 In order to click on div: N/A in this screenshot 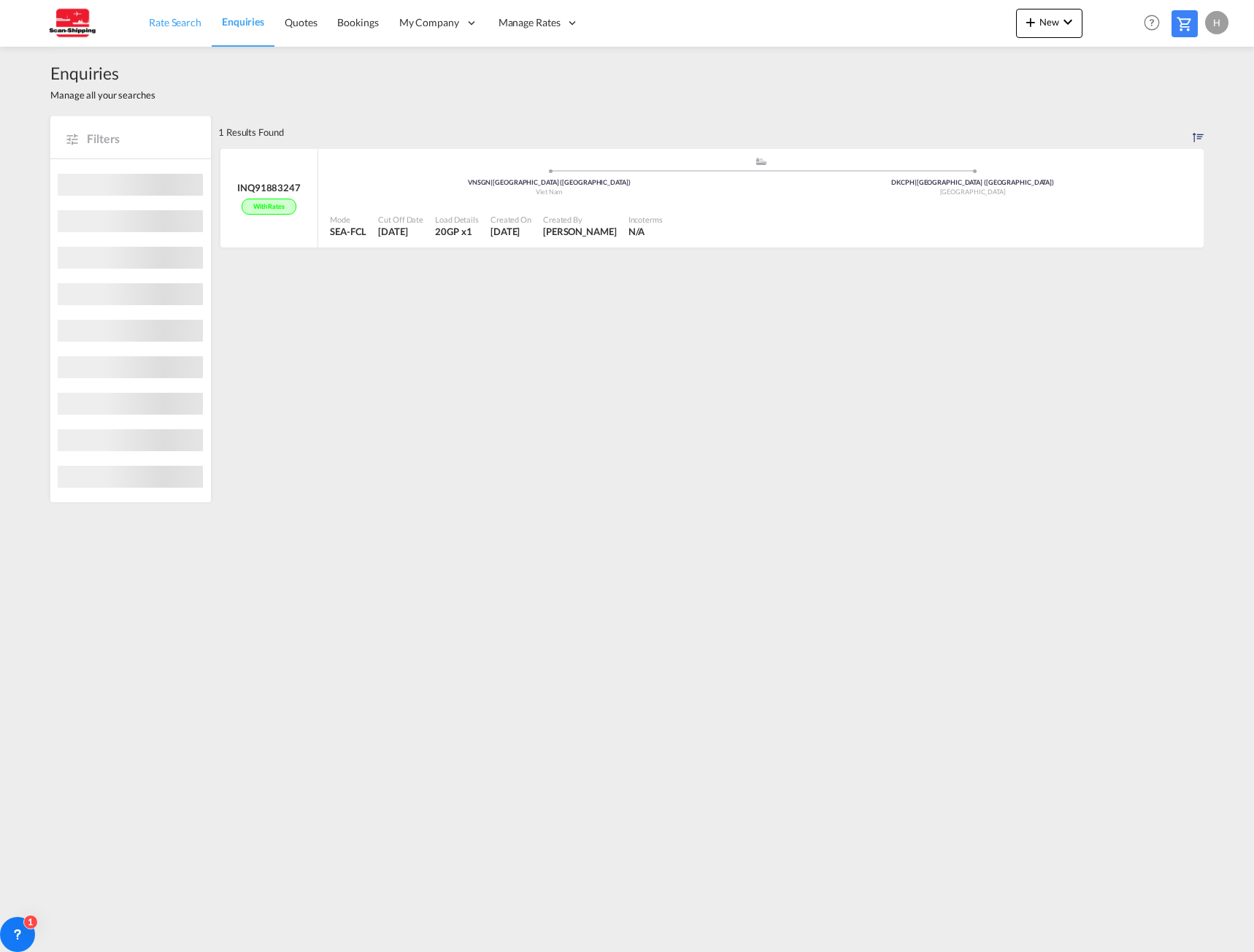, I will do `click(637, 231)`.